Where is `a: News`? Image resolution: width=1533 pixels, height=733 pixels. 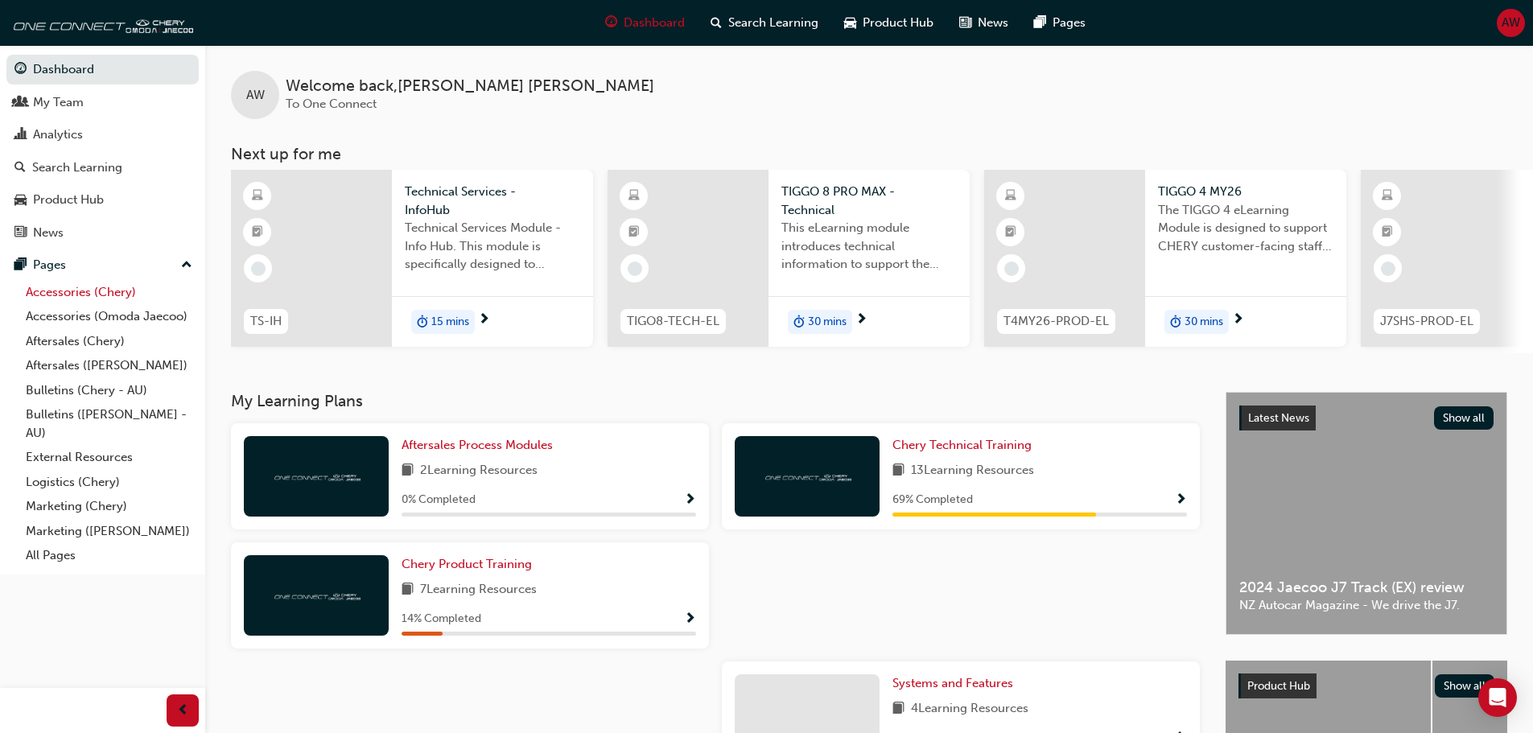 a: News is located at coordinates (102, 233).